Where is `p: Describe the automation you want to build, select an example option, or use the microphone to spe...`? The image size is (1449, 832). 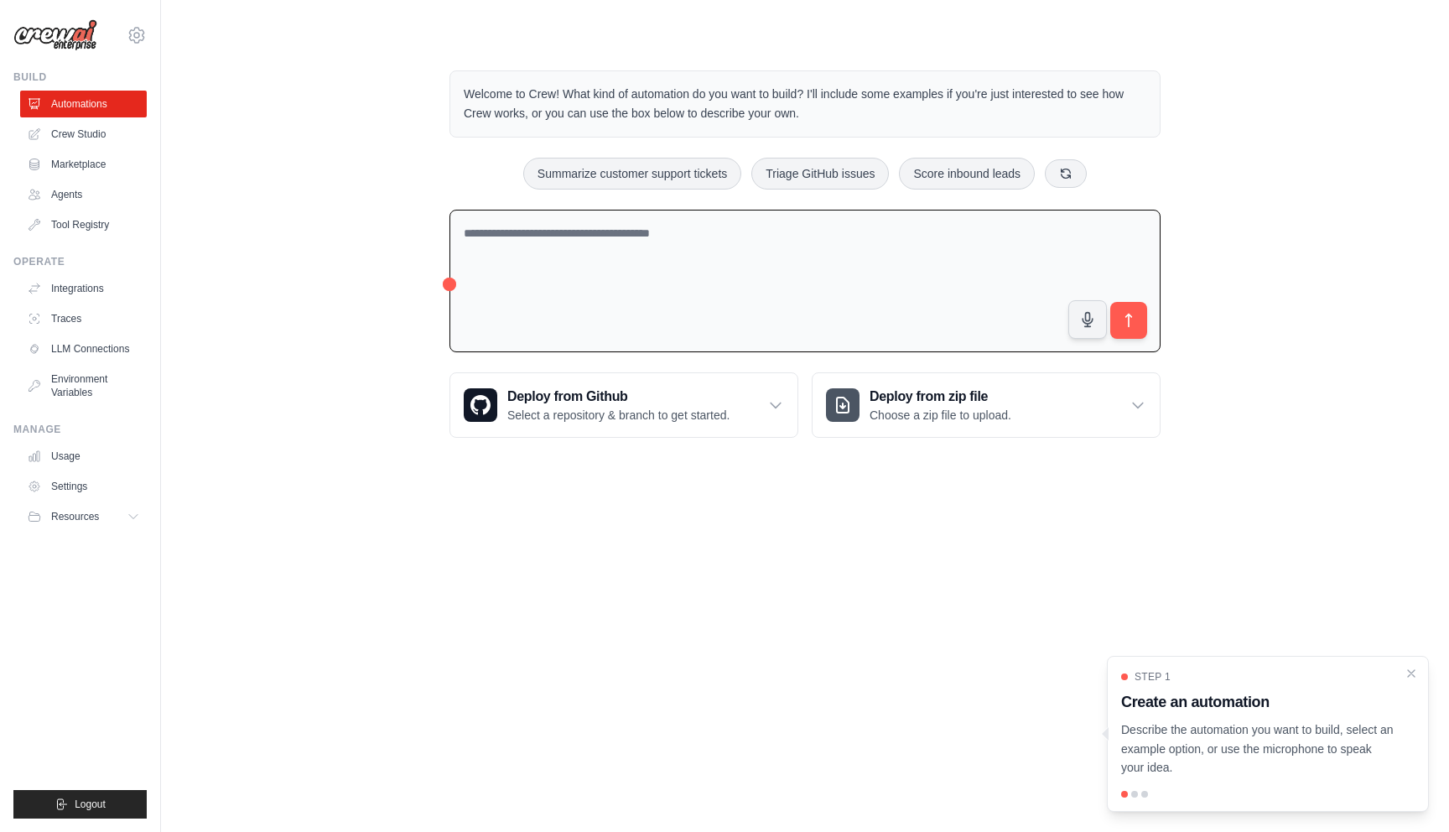
p: Describe the automation you want to build, select an example option, or use the microphone to spe... is located at coordinates (1258, 749).